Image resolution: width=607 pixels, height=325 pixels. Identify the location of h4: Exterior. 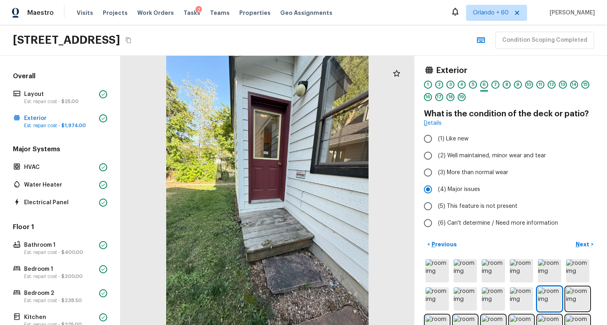
(452, 71).